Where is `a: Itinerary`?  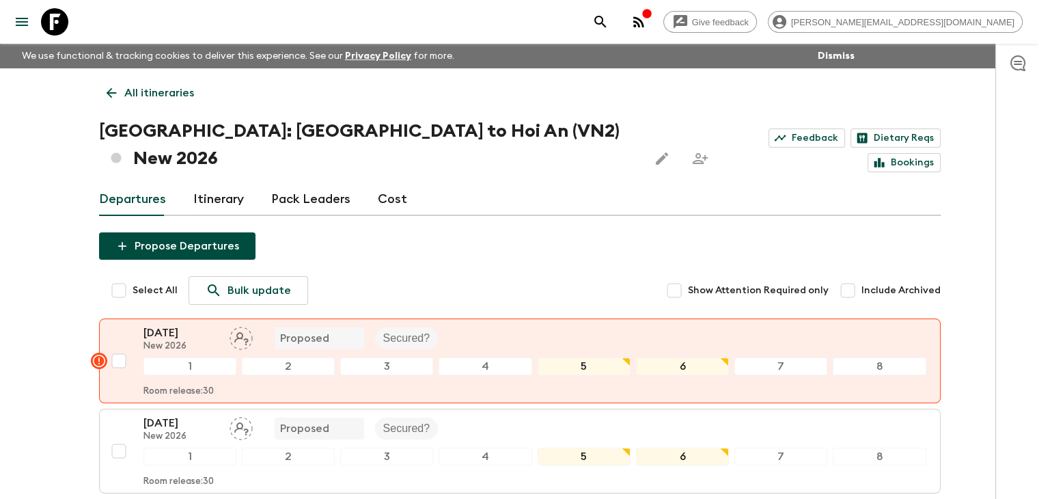 a: Itinerary is located at coordinates (219, 199).